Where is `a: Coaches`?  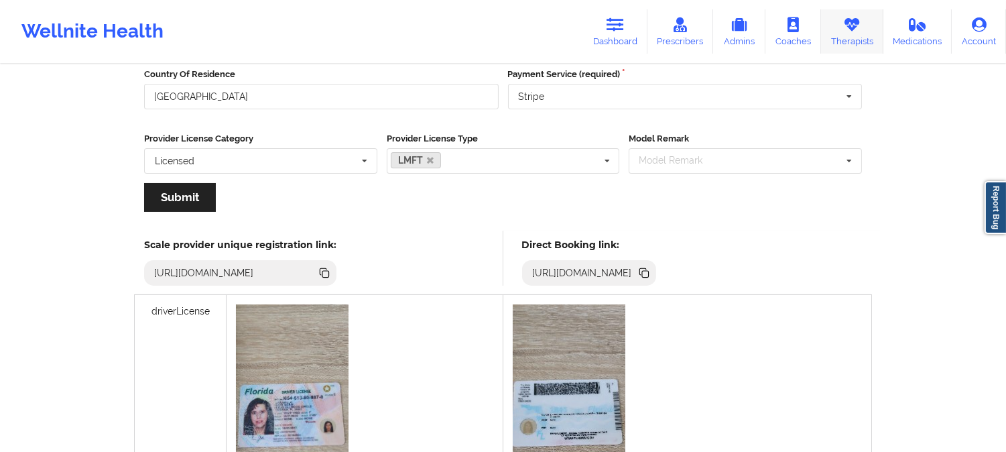 a: Coaches is located at coordinates (793, 32).